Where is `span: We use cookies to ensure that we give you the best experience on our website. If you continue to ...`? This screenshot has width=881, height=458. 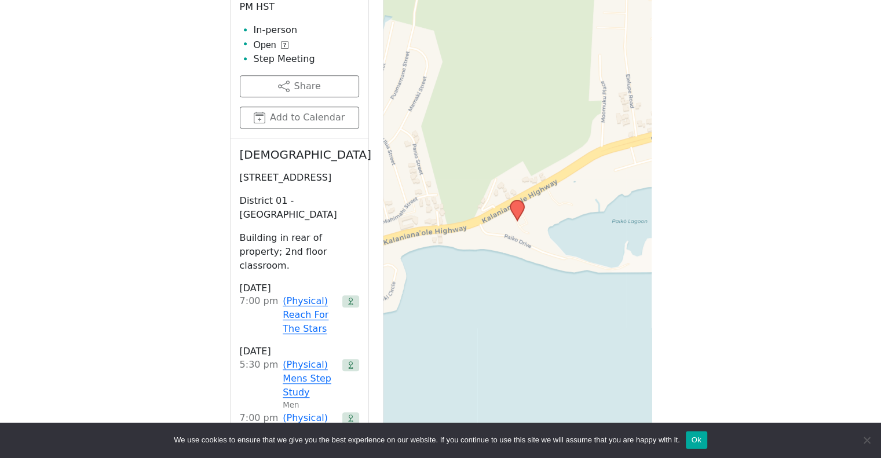
span: We use cookies to ensure that we give you the best experience on our website. If you continue to ... is located at coordinates (426, 440).